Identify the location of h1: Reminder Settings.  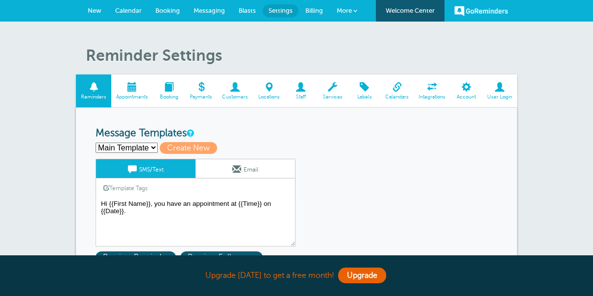
(301, 55).